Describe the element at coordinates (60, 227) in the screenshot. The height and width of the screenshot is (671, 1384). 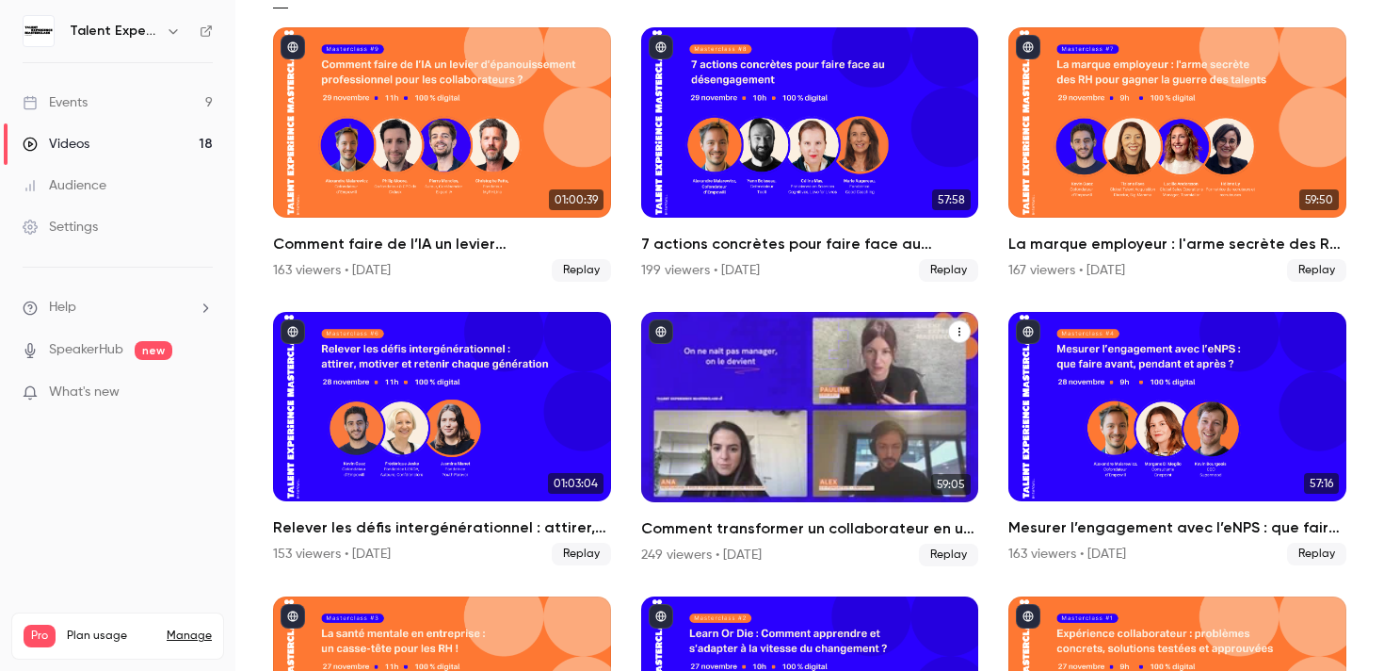
I see `div: Settings` at that location.